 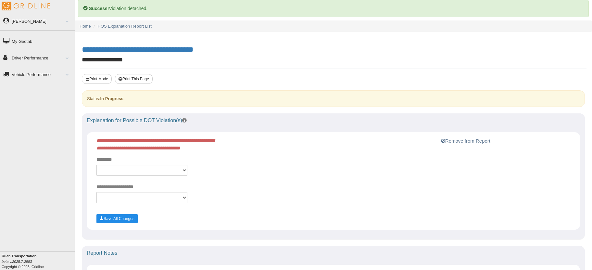 I want to click on b: Success!, so click(x=99, y=8).